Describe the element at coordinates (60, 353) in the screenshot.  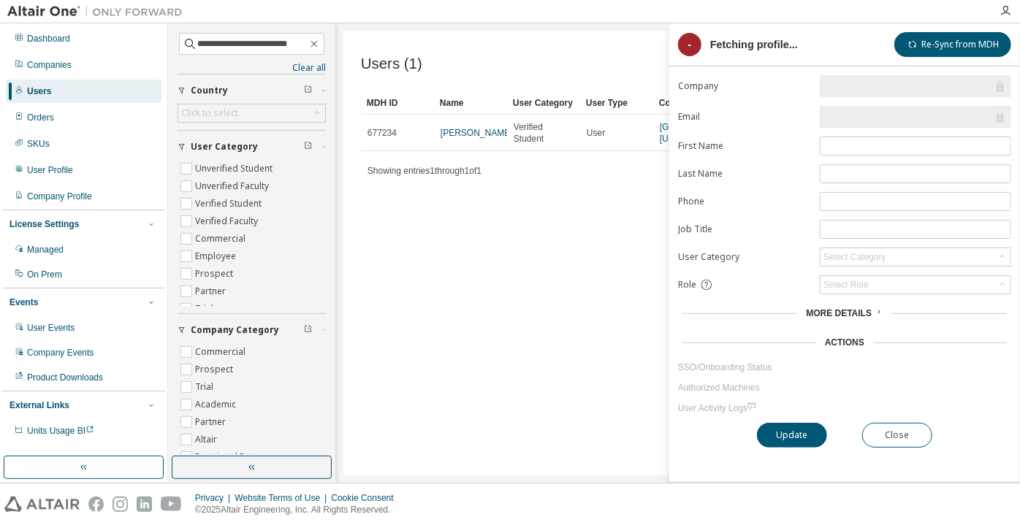
I see `div: Company Events` at that location.